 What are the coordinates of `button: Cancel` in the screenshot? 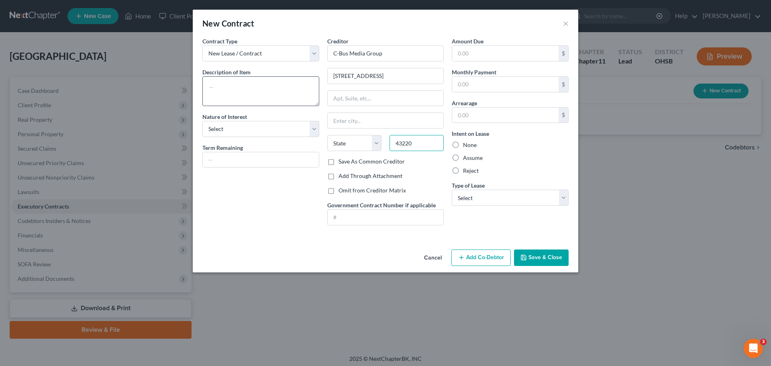 It's located at (433, 258).